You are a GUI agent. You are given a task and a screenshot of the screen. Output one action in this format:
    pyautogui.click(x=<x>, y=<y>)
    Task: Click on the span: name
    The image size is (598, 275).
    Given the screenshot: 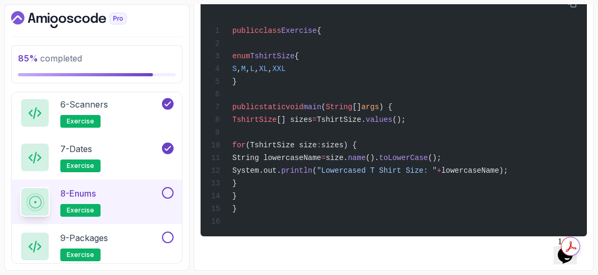 What is the action you would take?
    pyautogui.click(x=357, y=158)
    